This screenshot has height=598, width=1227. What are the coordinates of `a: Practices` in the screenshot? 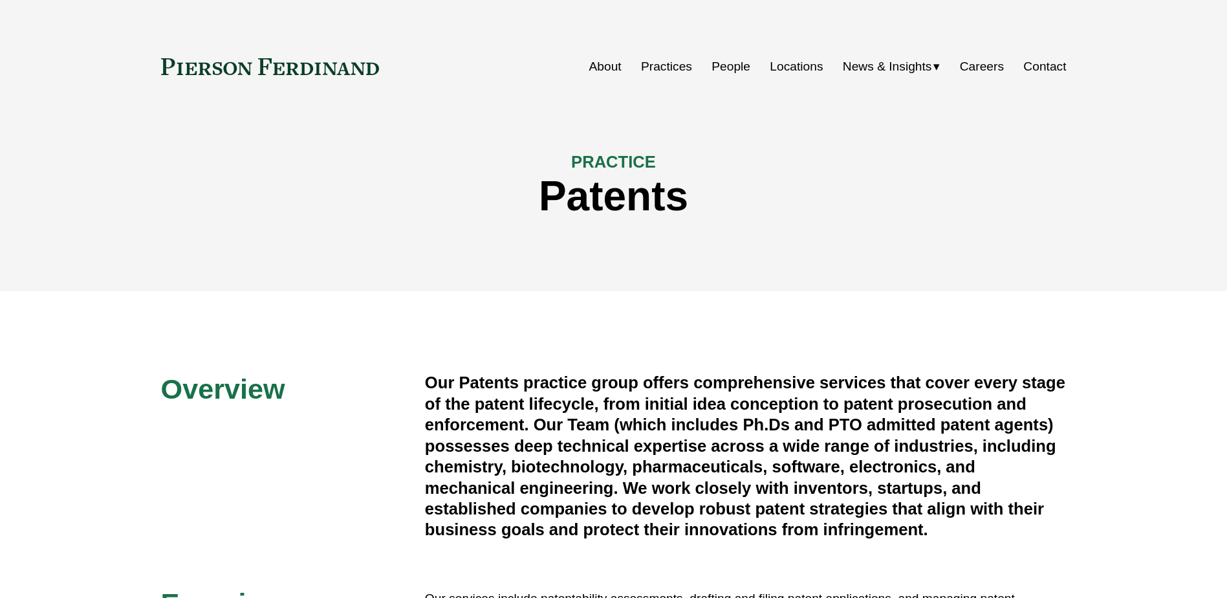 It's located at (666, 67).